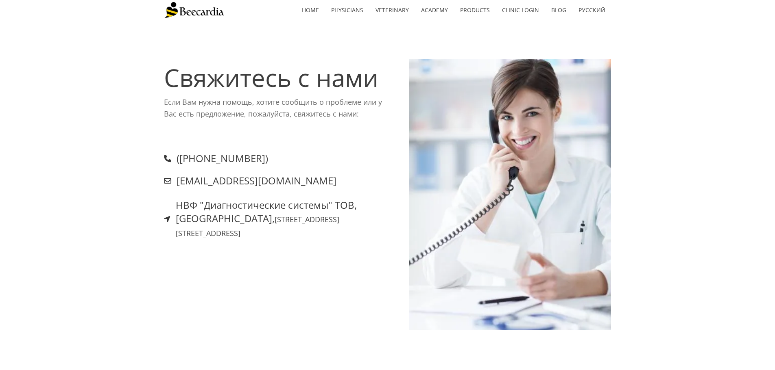  What do you see at coordinates (194, 10) in the screenshot?
I see `img: Beecardia` at bounding box center [194, 10].